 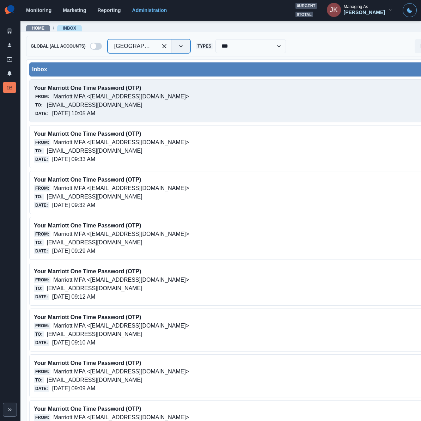 What do you see at coordinates (109, 10) in the screenshot?
I see `a: Reporting` at bounding box center [109, 10].